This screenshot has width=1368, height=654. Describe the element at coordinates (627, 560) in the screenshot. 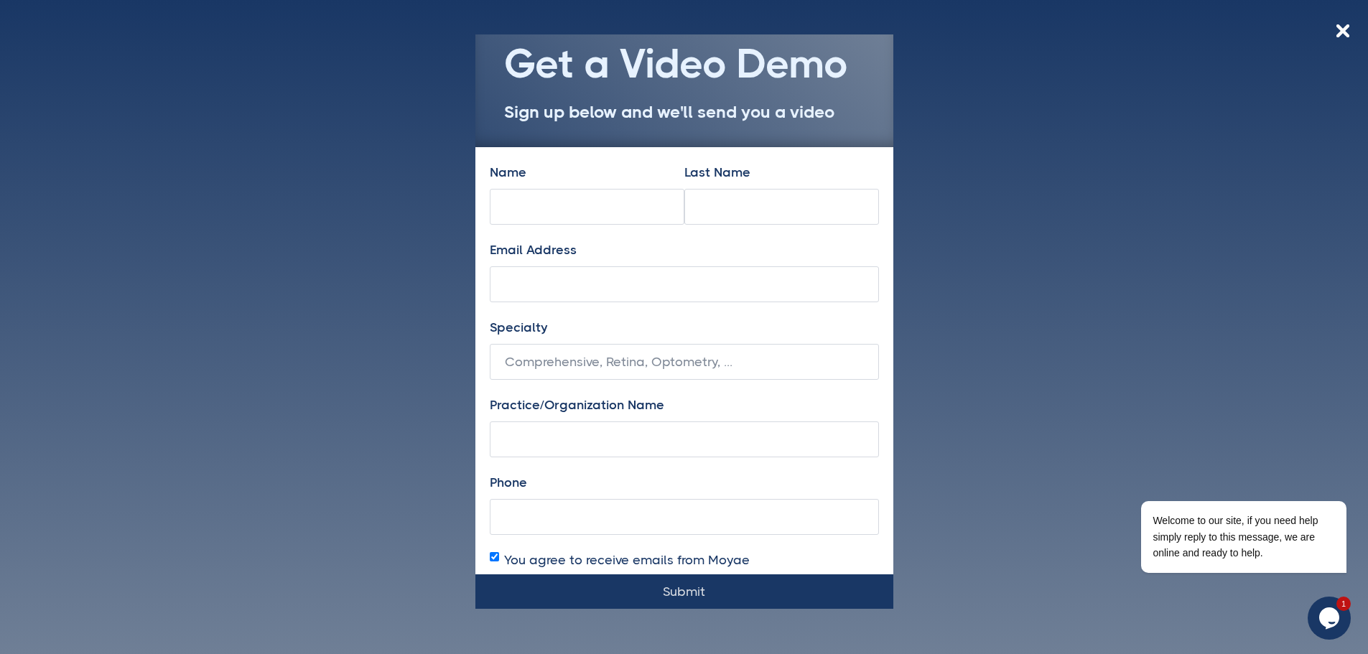

I see `span: You agree to receive emails from Moyae` at that location.